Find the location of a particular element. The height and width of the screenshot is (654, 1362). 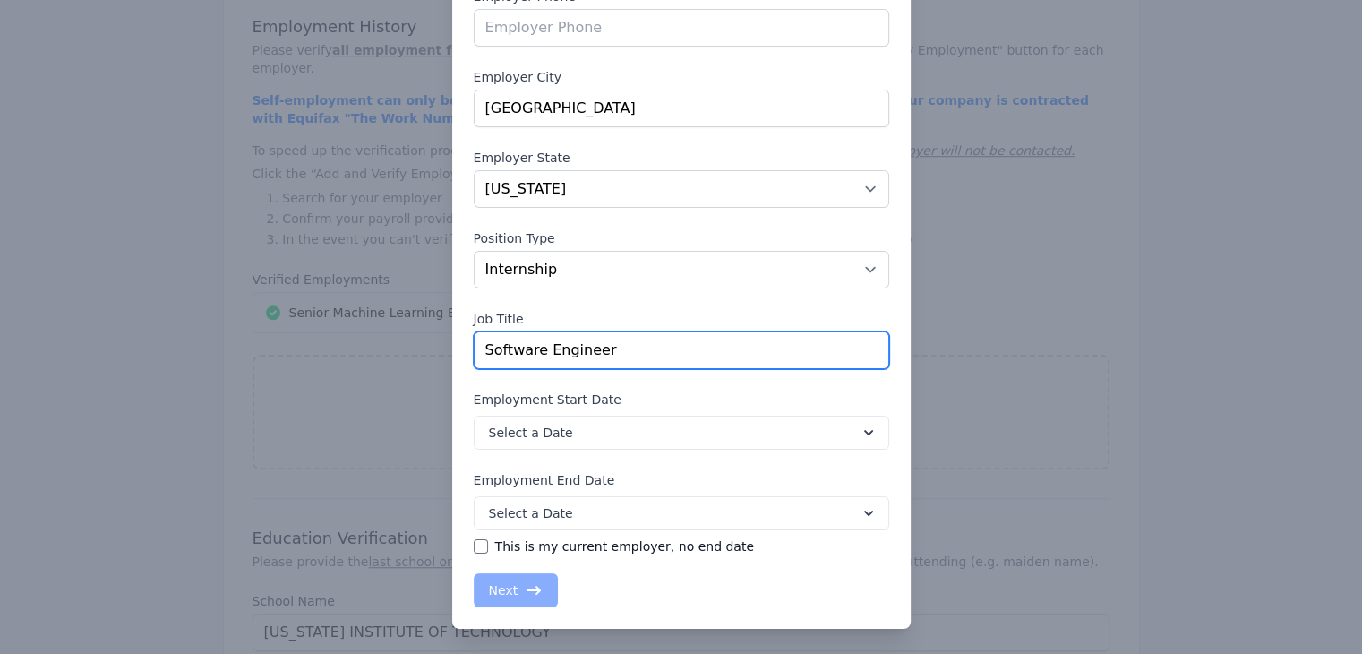

label: Position Type is located at coordinates (681, 238).